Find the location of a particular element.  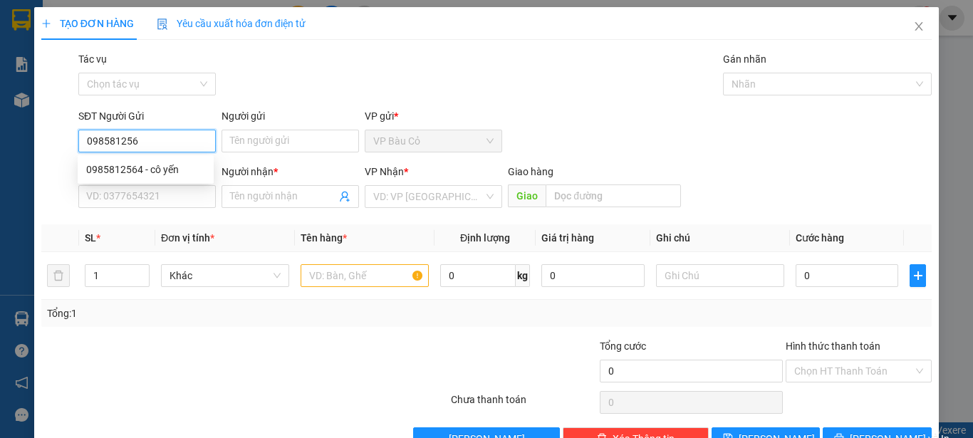

div: LABO ĐỨC PHÁT is located at coordinates (195, 46).